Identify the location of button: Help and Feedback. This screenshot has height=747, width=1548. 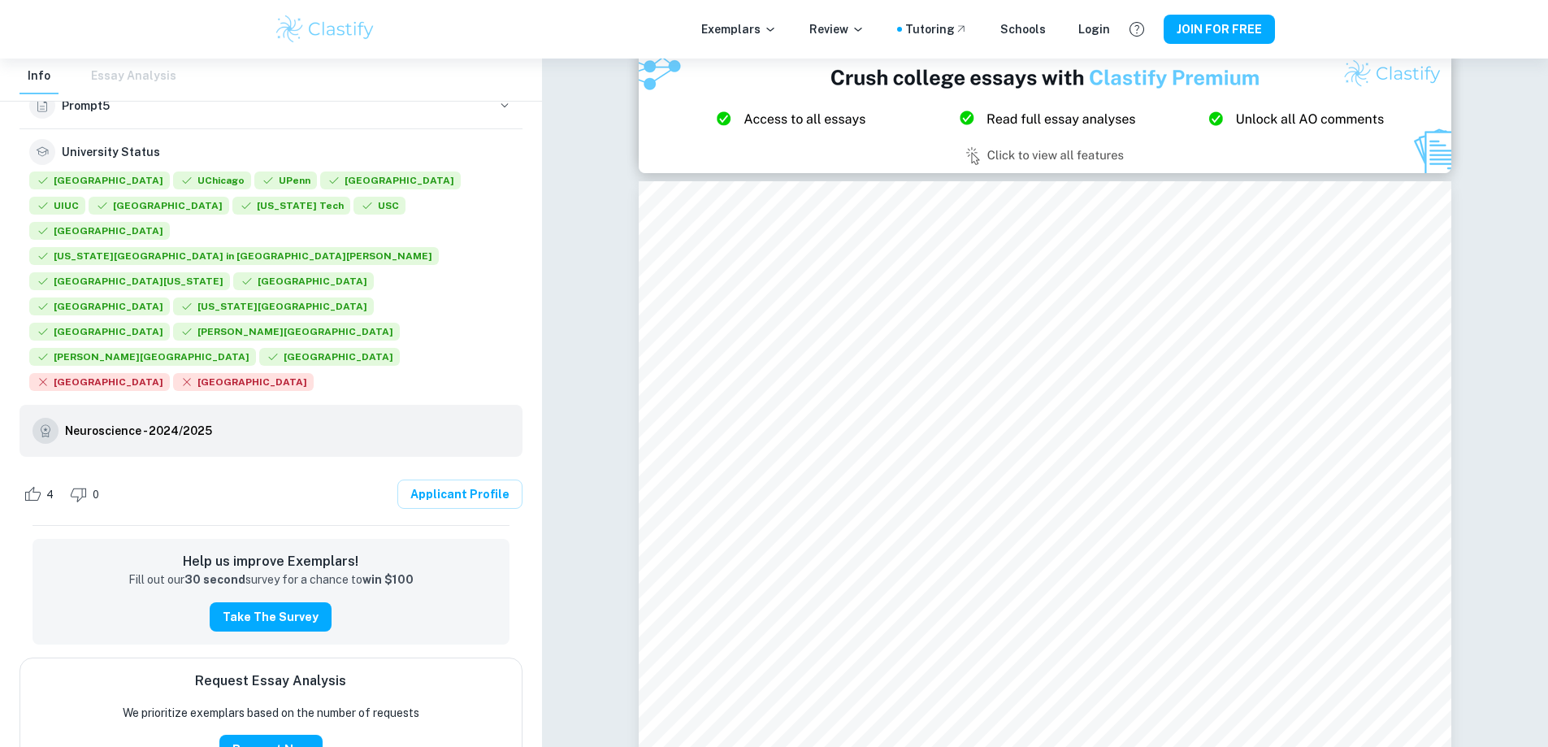
(1137, 29).